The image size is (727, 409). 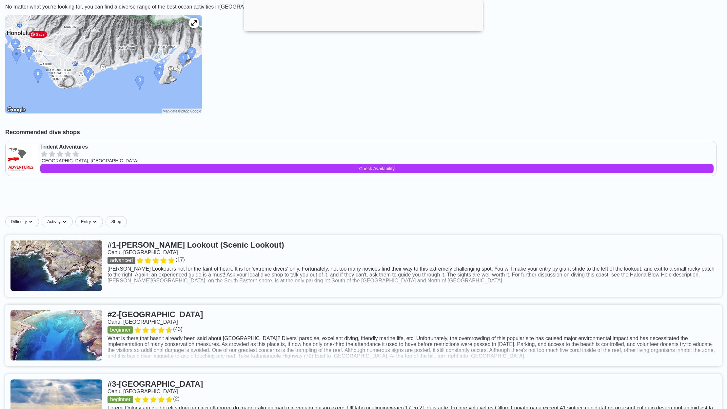 I want to click on h2: Recommended dive shops, so click(x=364, y=130).